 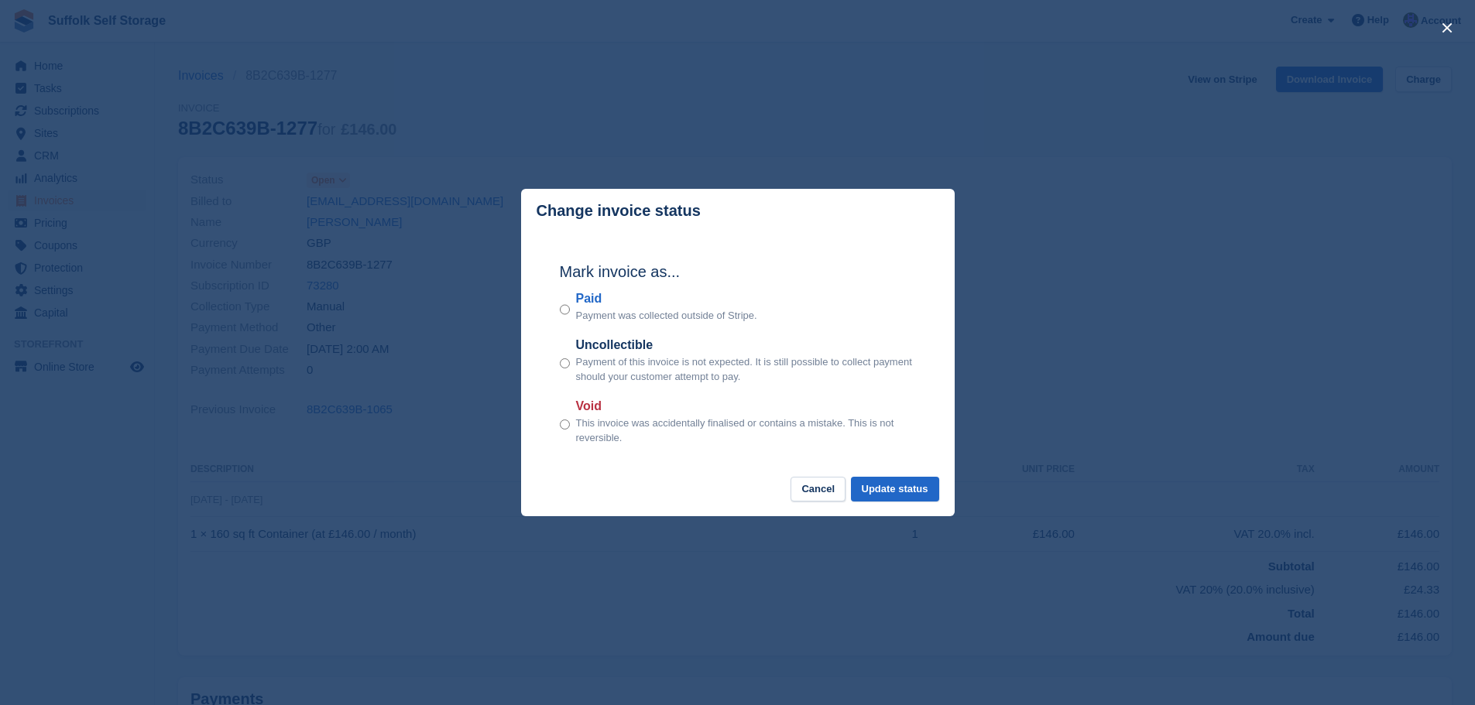 I want to click on label: Paid, so click(x=667, y=299).